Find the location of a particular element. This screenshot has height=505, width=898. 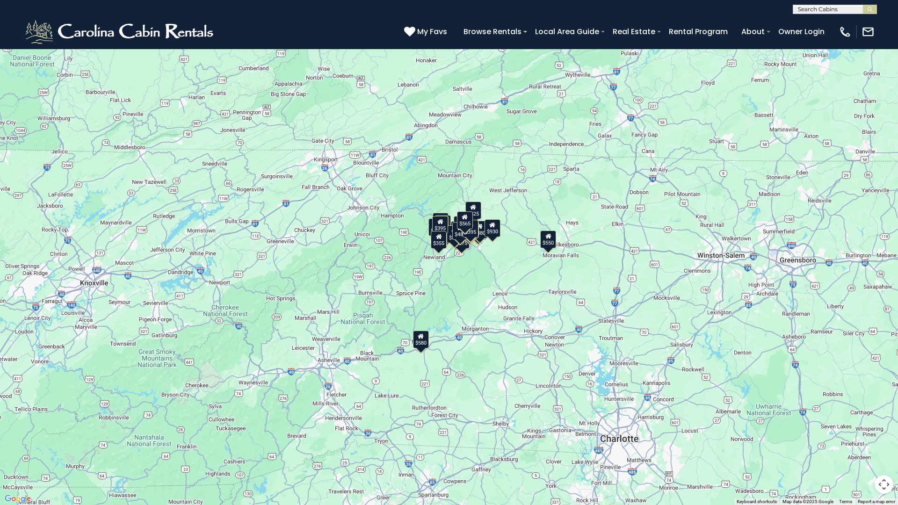

span: My Favs is located at coordinates (432, 31).